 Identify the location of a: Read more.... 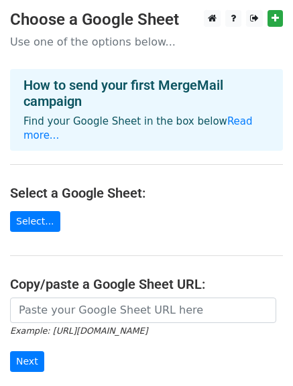
(138, 128).